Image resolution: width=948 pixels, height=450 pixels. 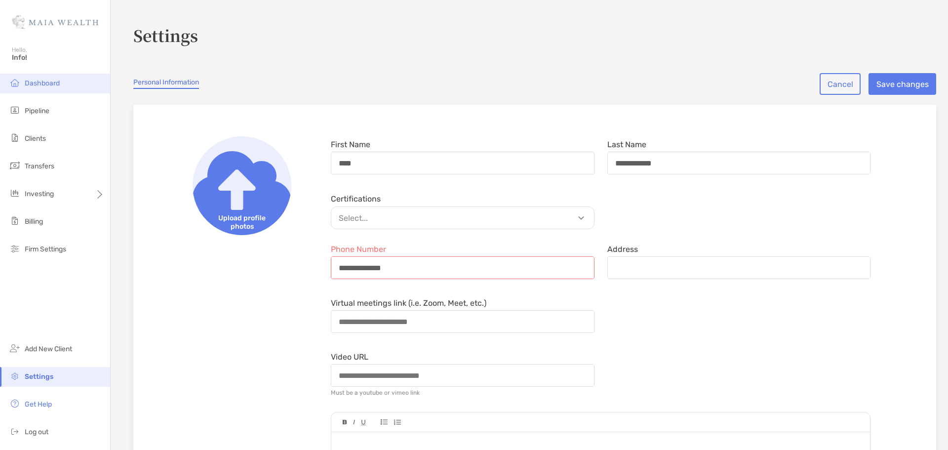 What do you see at coordinates (375, 393) in the screenshot?
I see `div: Must be a youtube or vimeo link` at bounding box center [375, 393].